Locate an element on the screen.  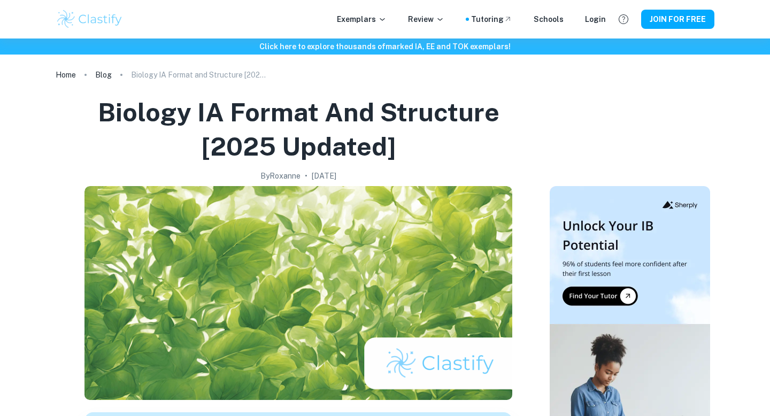
div: Schools is located at coordinates (548, 19).